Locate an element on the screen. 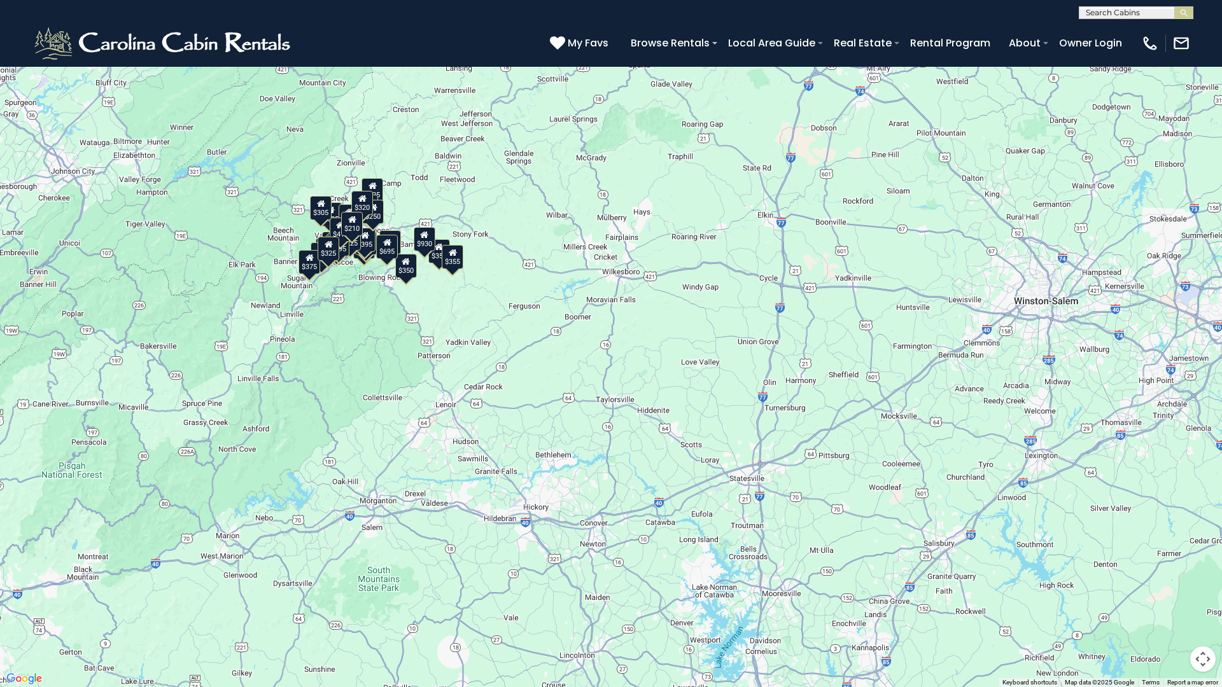 This screenshot has height=687, width=1222. a: Owner Login is located at coordinates (1090, 43).